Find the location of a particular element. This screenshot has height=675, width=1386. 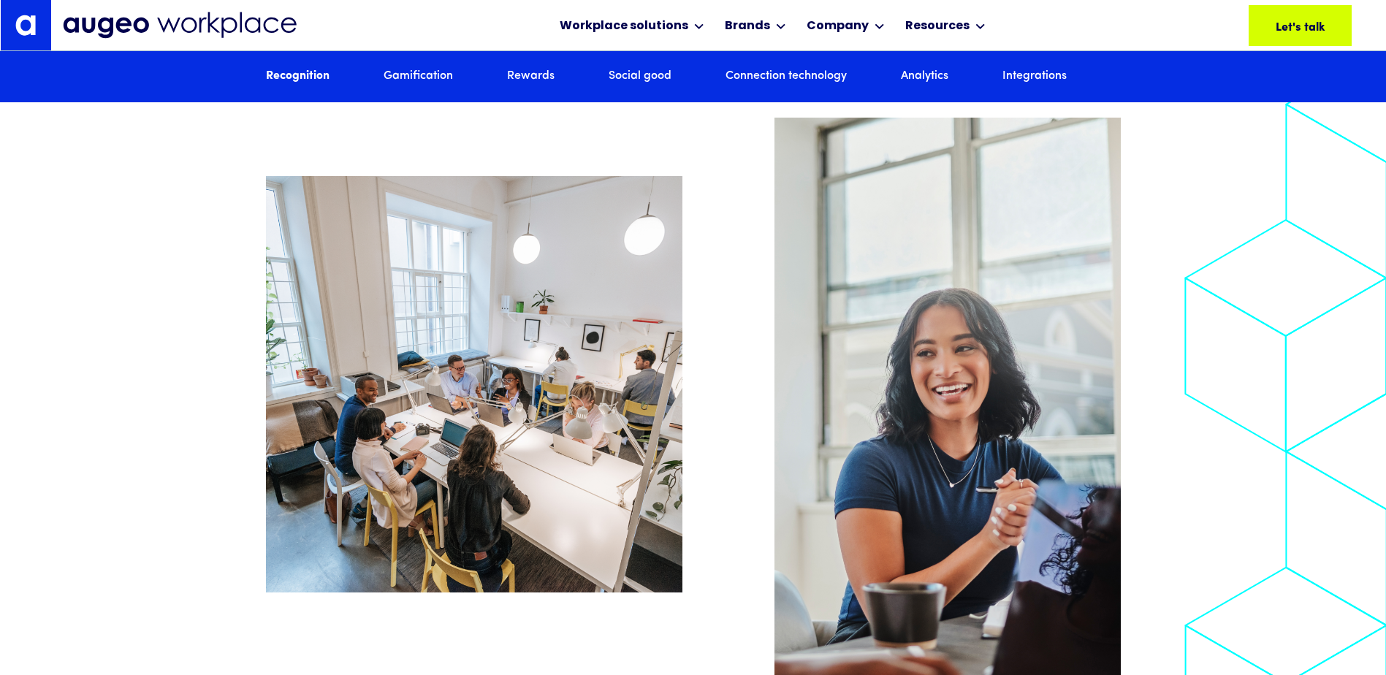

a: Recognition is located at coordinates (297, 77).